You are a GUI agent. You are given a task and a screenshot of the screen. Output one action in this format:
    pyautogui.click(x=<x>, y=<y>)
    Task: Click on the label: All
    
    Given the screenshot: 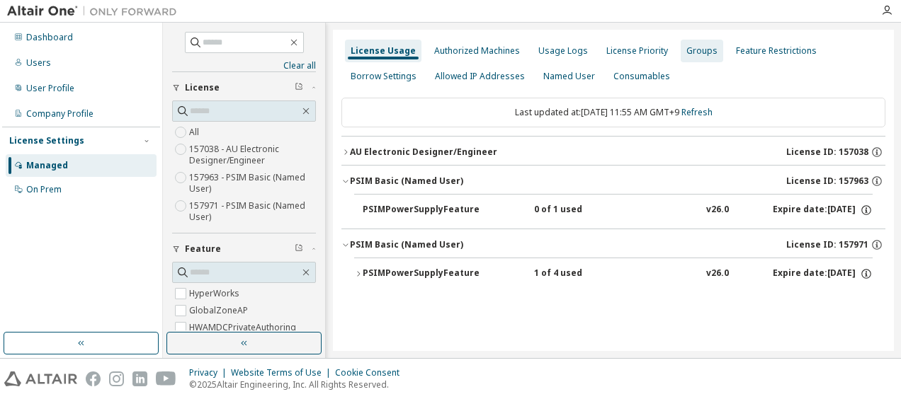 What is the action you would take?
    pyautogui.click(x=195, y=132)
    